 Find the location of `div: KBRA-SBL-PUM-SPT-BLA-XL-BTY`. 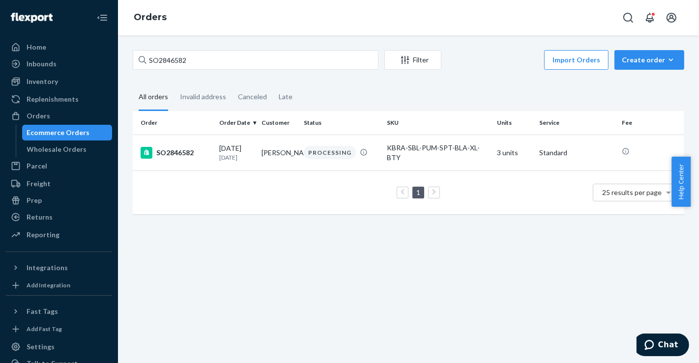

div: KBRA-SBL-PUM-SPT-BLA-XL-BTY is located at coordinates (438, 153).